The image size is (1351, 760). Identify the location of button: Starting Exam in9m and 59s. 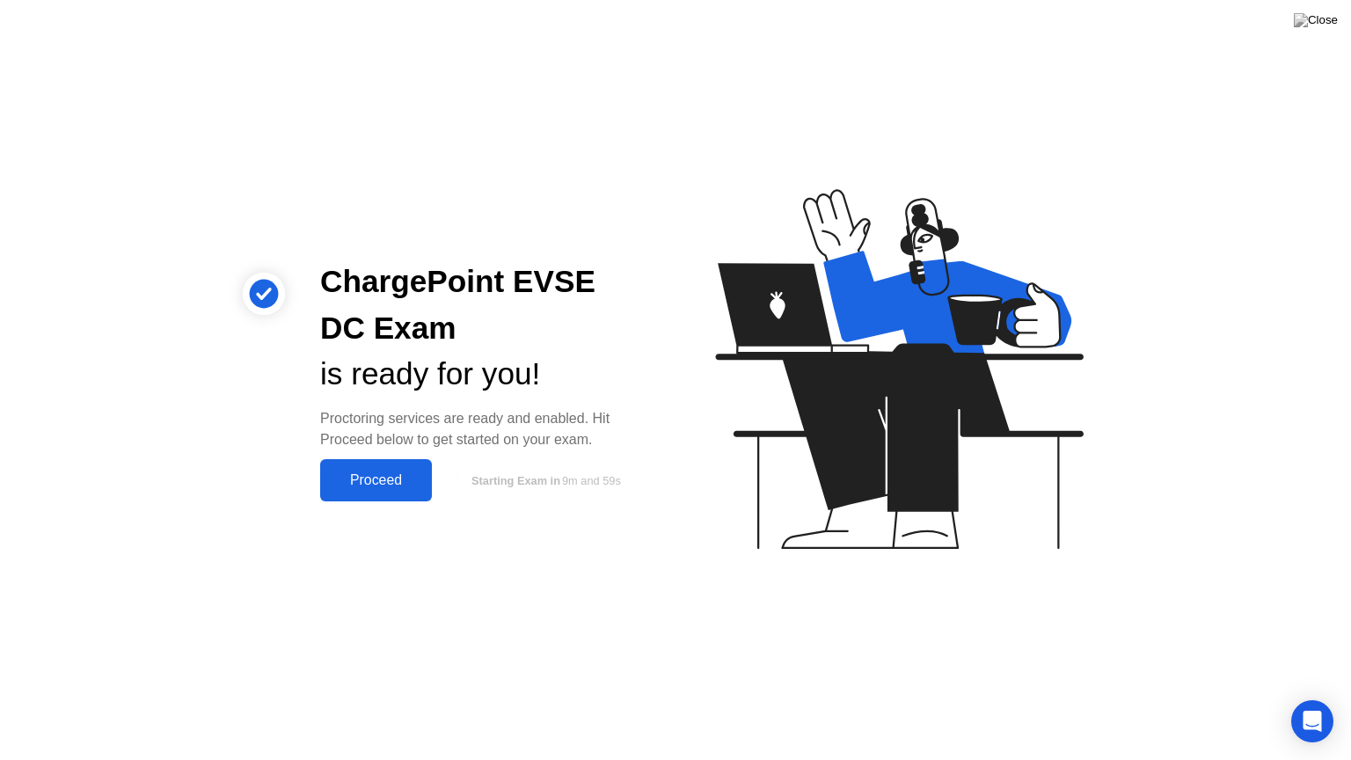
(544, 480).